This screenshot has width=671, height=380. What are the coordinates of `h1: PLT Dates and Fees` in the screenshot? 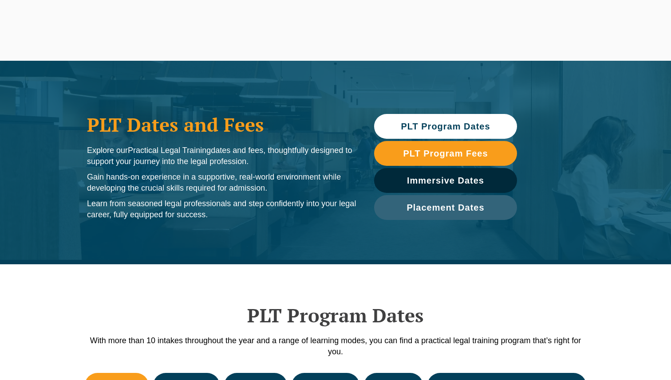 It's located at (221, 125).